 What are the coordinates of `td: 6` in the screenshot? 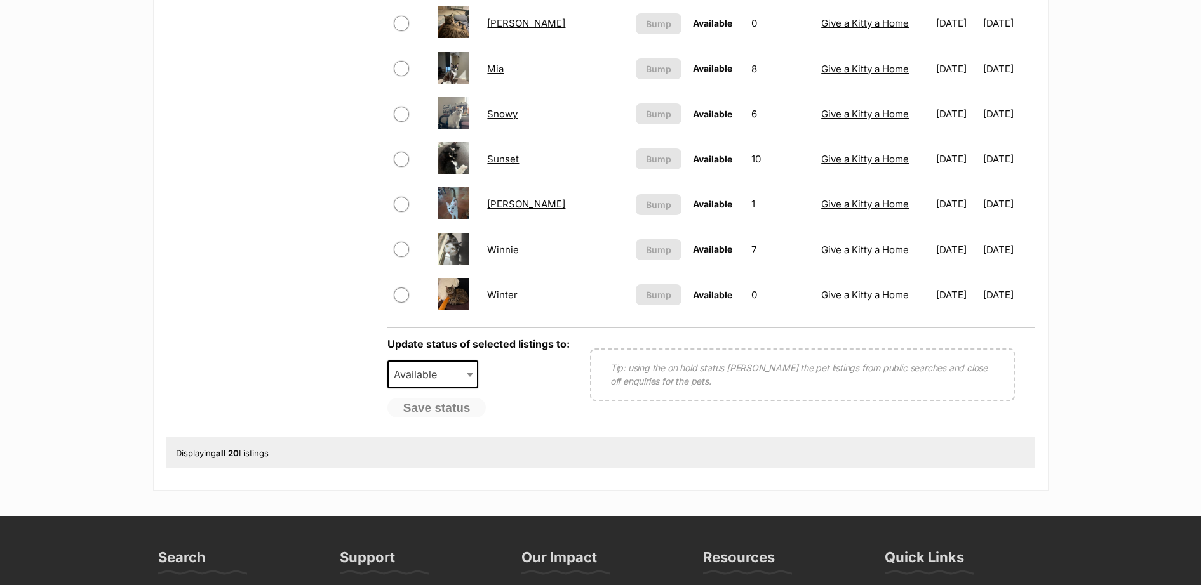 It's located at (780, 114).